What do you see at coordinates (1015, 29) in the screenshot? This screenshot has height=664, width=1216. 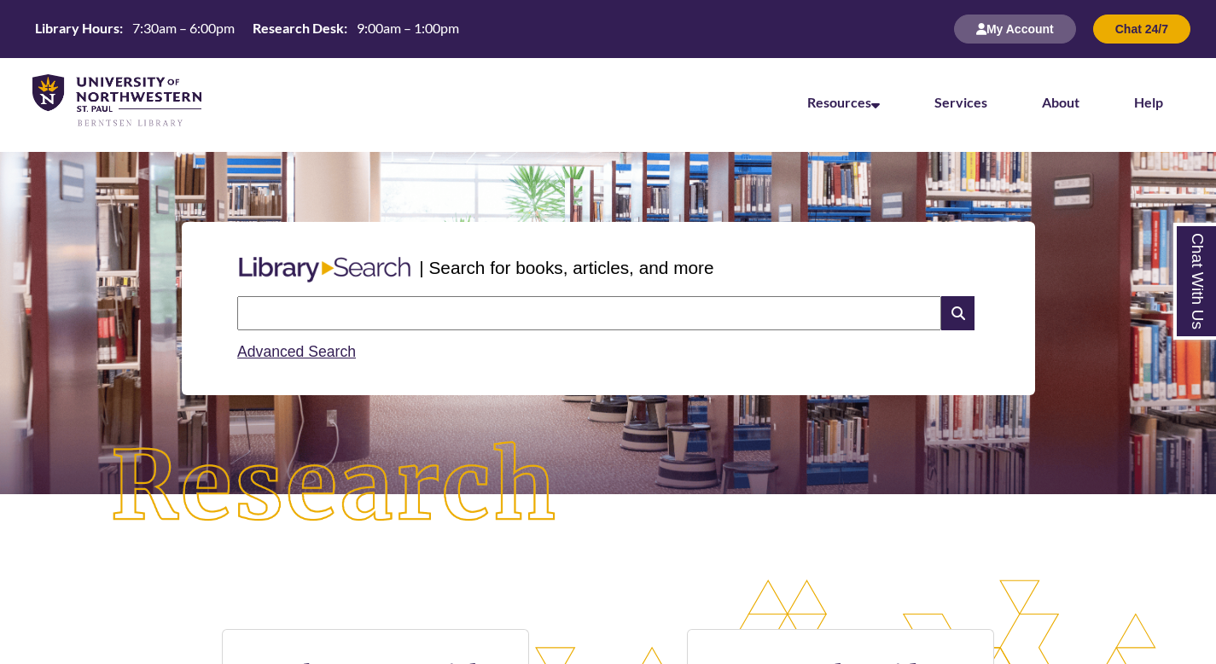 I see `button: My Account` at bounding box center [1015, 29].